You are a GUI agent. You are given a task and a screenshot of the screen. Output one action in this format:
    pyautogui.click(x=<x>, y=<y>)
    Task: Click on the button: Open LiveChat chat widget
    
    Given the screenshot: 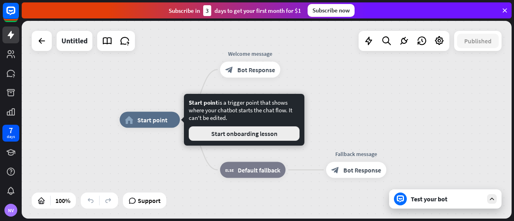 What is the action you would take?
    pyautogui.click(x=18, y=15)
    